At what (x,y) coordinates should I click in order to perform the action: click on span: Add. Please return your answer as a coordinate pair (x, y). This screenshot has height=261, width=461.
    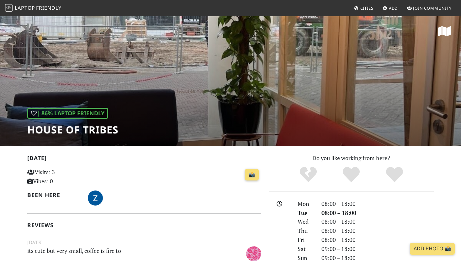
    Looking at the image, I should click on (393, 8).